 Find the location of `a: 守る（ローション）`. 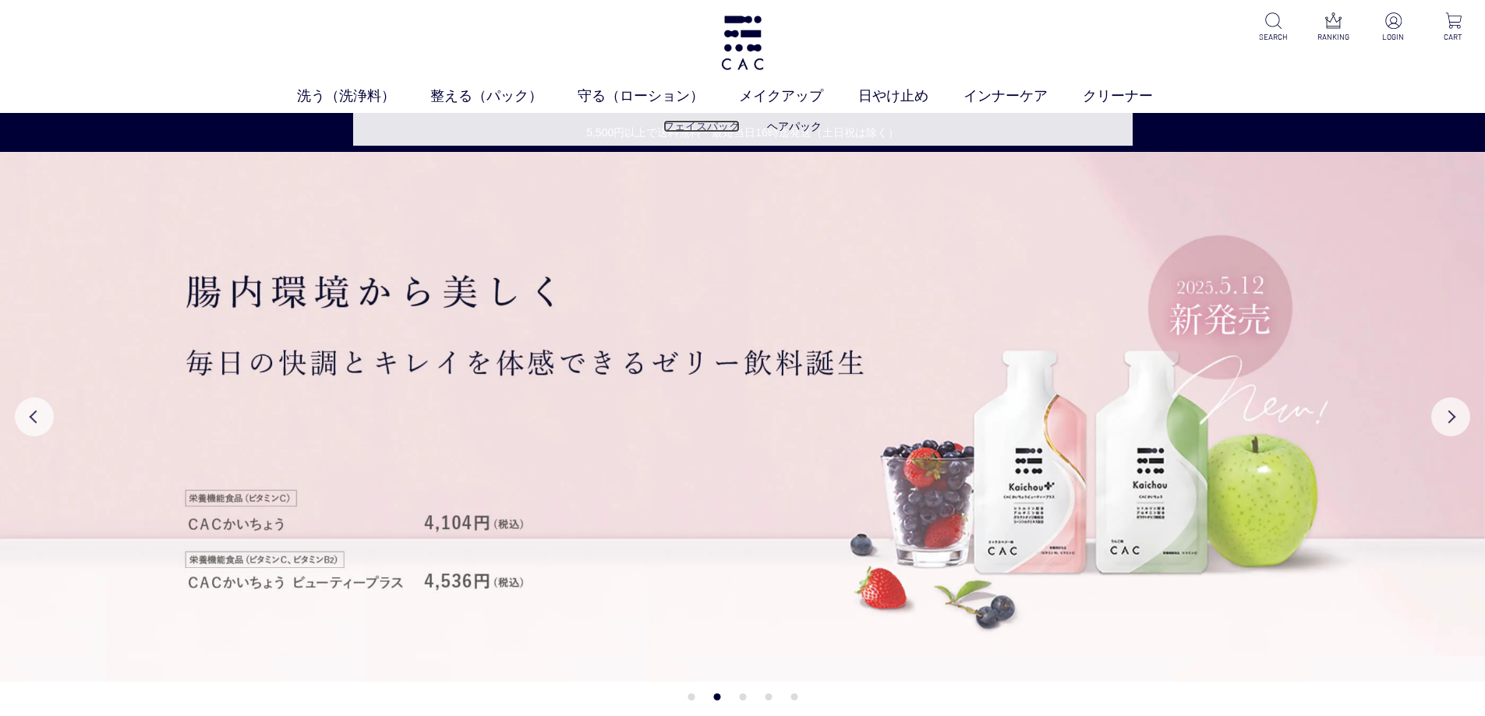

a: 守る（ローション） is located at coordinates (658, 96).